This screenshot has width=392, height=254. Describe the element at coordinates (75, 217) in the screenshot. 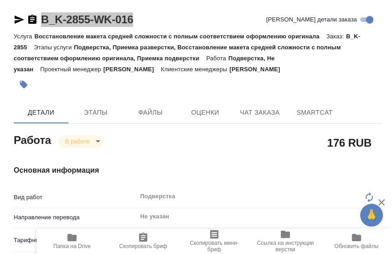

I see `p: Направление перевода` at that location.